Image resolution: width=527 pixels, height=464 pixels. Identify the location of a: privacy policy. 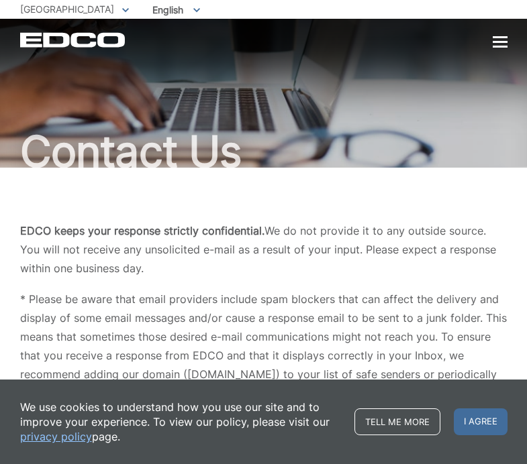
(56, 437).